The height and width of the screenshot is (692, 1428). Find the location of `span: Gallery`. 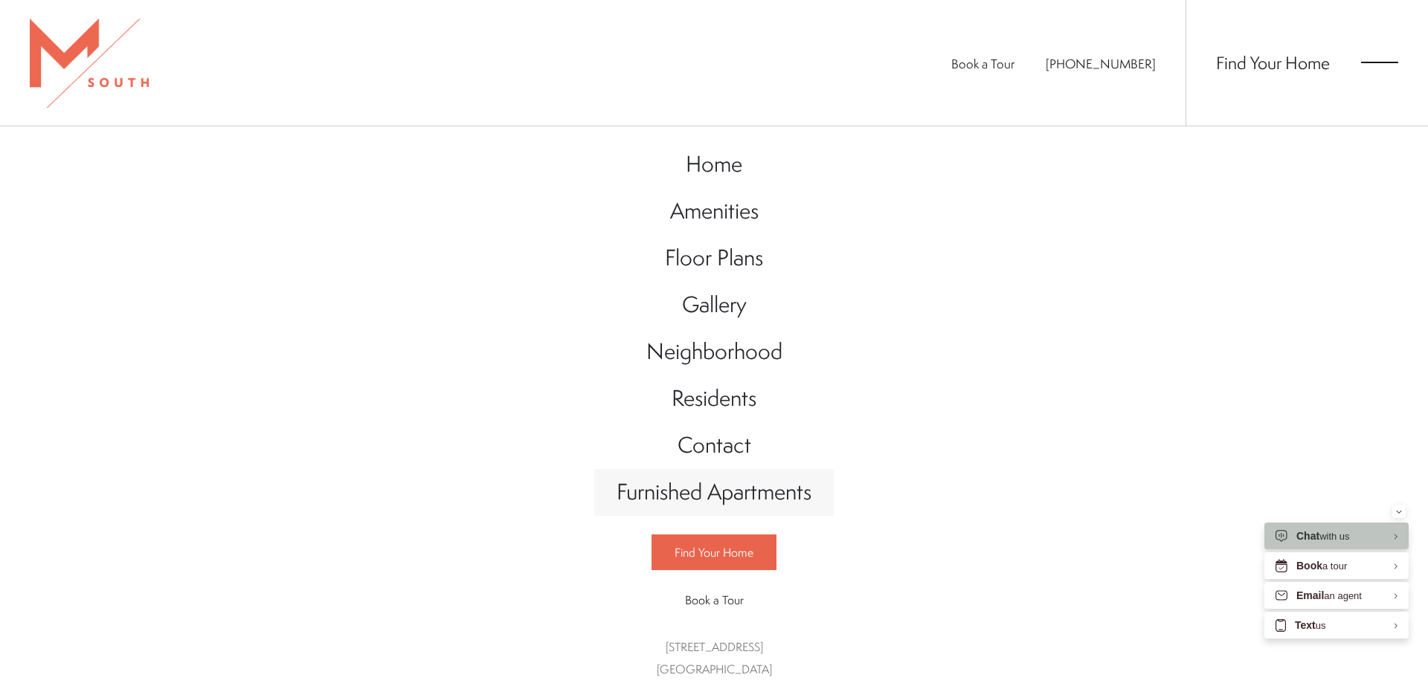

span: Gallery is located at coordinates (714, 304).